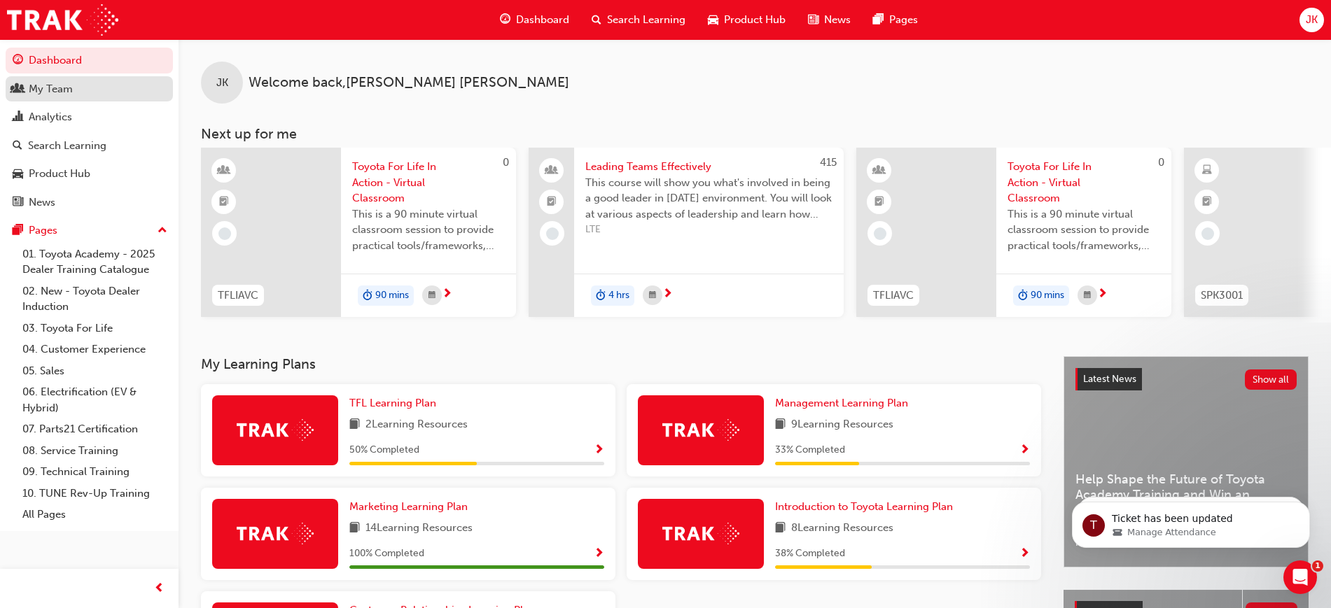  I want to click on div: News, so click(42, 202).